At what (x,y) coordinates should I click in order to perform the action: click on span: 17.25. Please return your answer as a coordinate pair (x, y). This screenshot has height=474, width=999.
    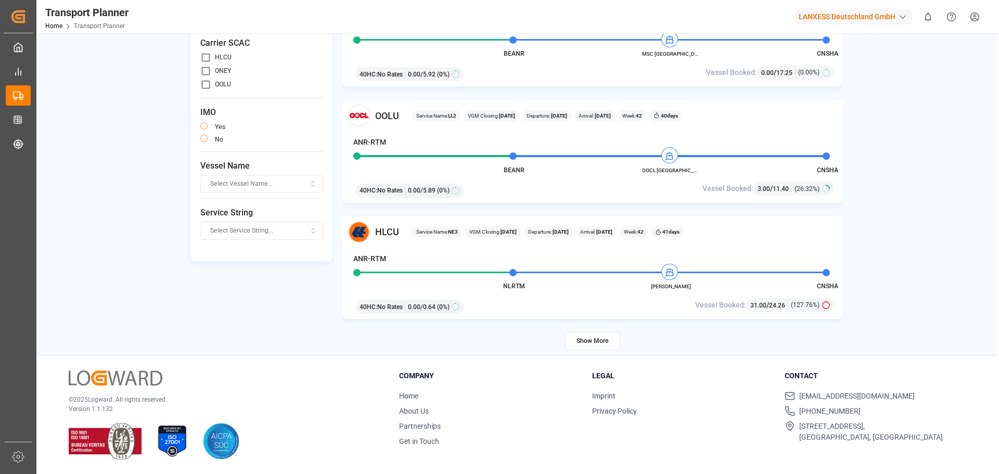
    Looking at the image, I should click on (784, 73).